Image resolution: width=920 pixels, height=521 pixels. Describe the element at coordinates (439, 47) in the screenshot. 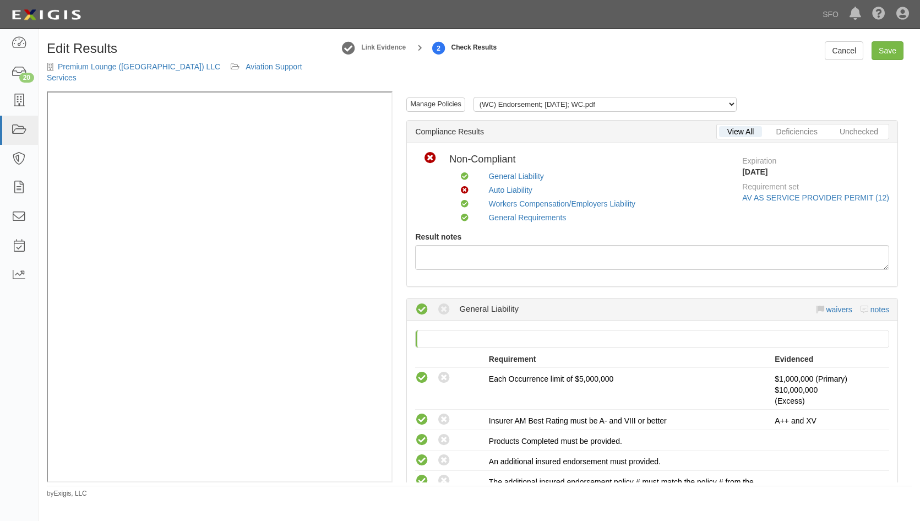

I see `a: Check Results` at that location.